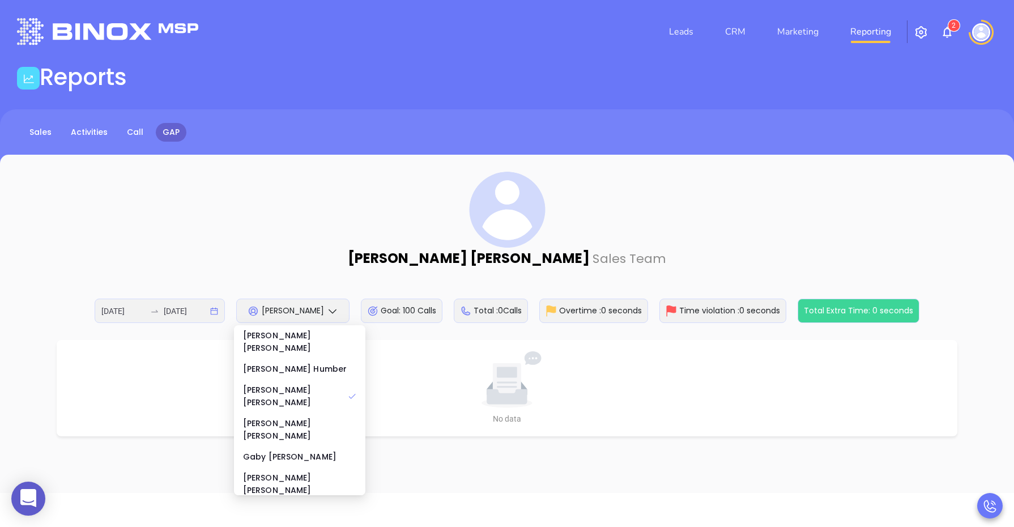  What do you see at coordinates (402, 310) in the screenshot?
I see `div: Goal: 100 Calls` at bounding box center [402, 310].